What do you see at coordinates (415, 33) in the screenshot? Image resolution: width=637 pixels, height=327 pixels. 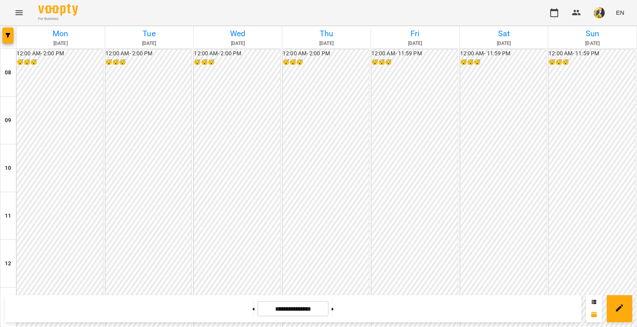 I see `h6: Fri` at bounding box center [415, 33].